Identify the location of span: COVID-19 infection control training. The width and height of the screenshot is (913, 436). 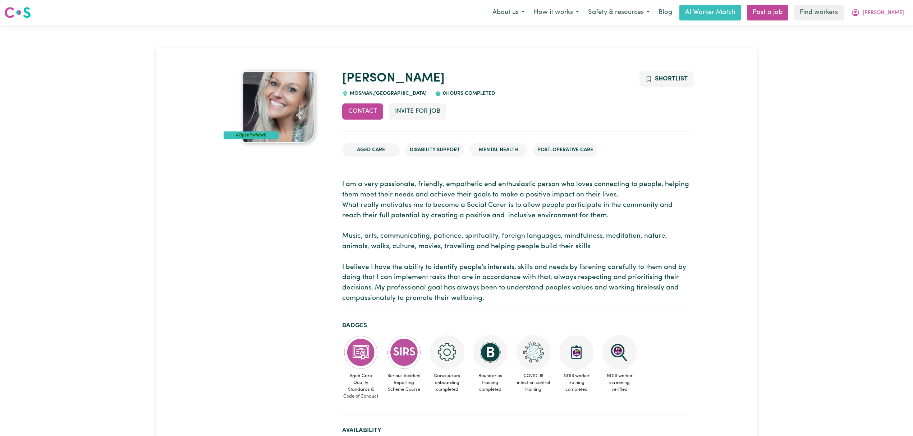
(533, 383).